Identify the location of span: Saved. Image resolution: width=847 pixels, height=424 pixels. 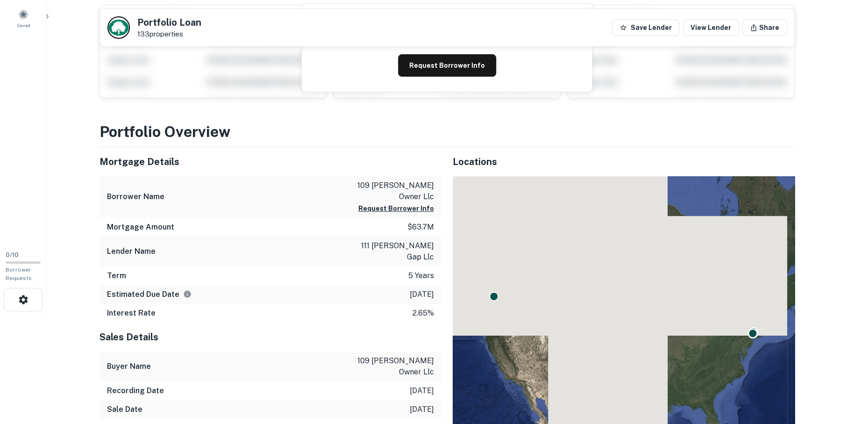
(23, 25).